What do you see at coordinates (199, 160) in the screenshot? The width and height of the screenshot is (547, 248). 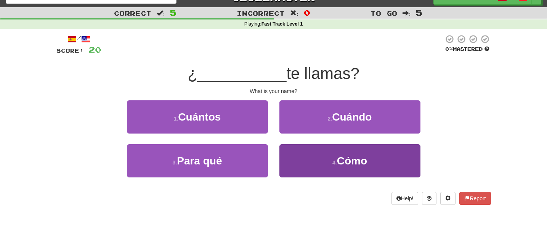 I see `span: Para qué` at bounding box center [199, 160].